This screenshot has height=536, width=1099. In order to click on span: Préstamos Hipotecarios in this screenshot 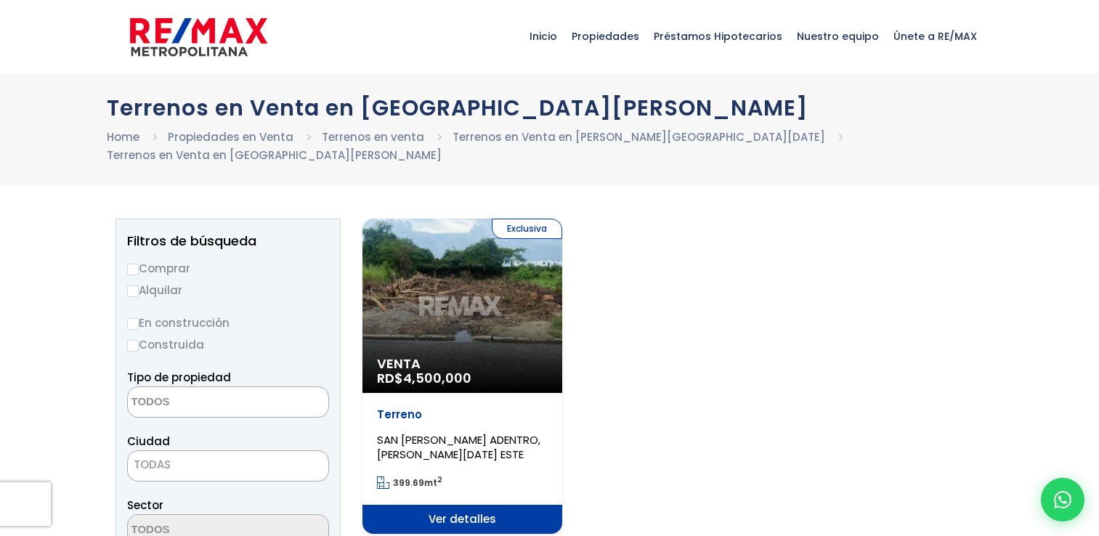, I will do `click(718, 36)`.